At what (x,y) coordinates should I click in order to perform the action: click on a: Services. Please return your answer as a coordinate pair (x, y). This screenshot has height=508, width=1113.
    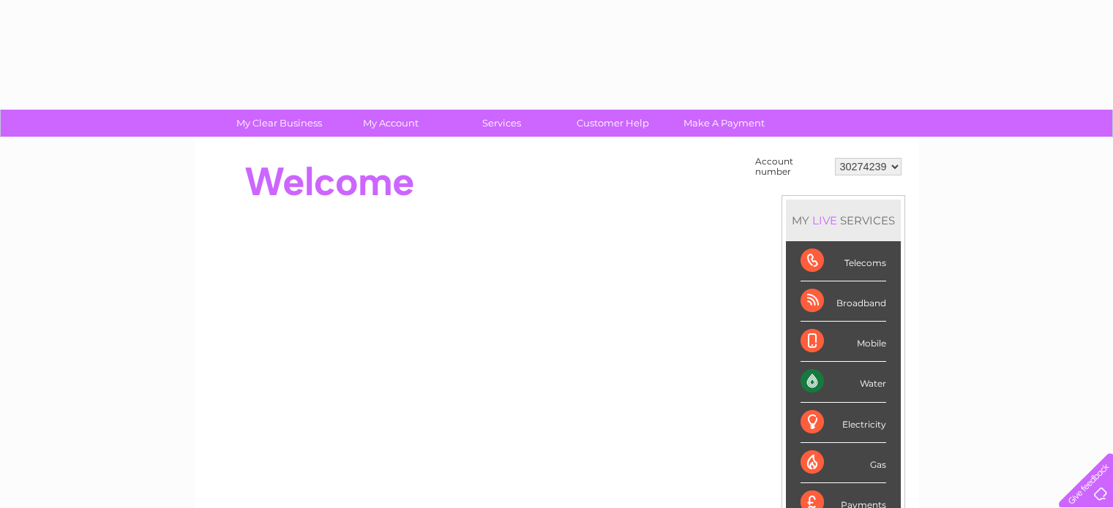
    Looking at the image, I should click on (501, 123).